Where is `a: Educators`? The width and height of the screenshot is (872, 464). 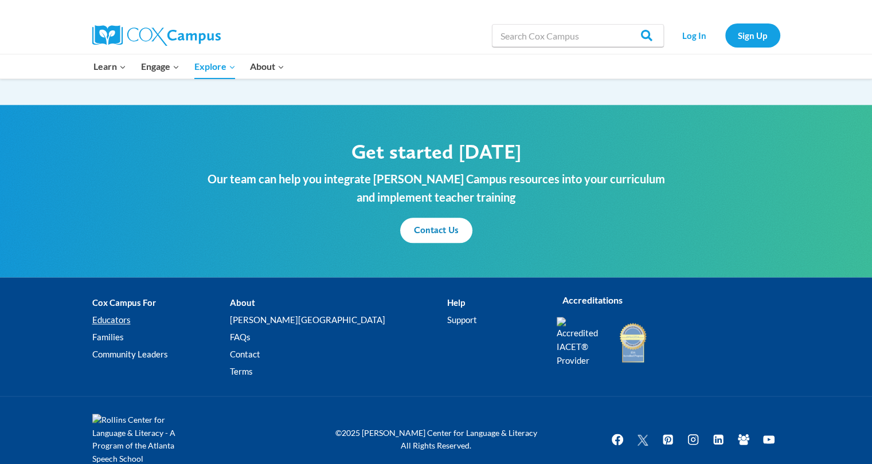
a: Educators is located at coordinates (161, 320).